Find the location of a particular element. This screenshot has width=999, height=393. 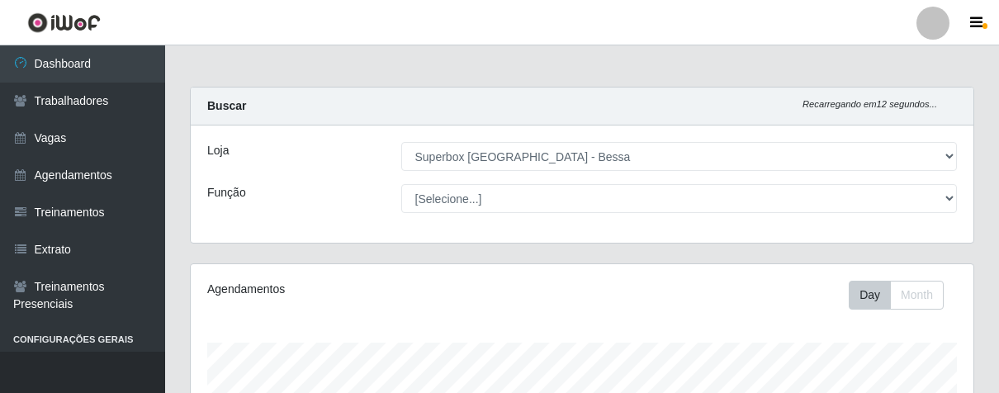

div: First group is located at coordinates (895, 295).